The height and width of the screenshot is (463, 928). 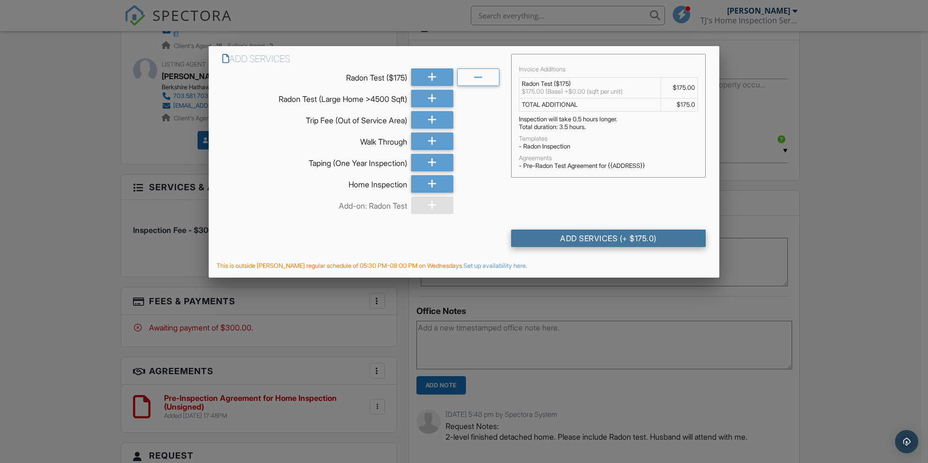 I want to click on td: TOTAL ADDITIONAL, so click(x=590, y=105).